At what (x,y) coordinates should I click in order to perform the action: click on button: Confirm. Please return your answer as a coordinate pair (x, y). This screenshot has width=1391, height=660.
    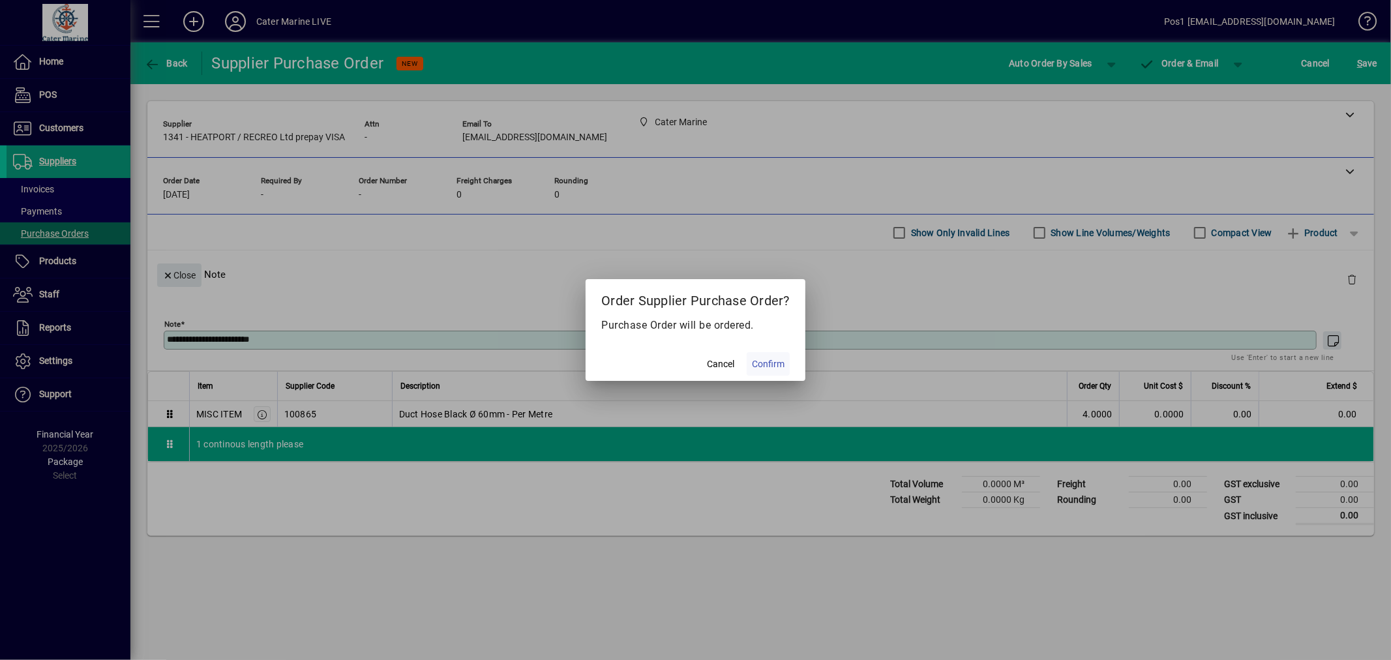
    Looking at the image, I should click on (768, 364).